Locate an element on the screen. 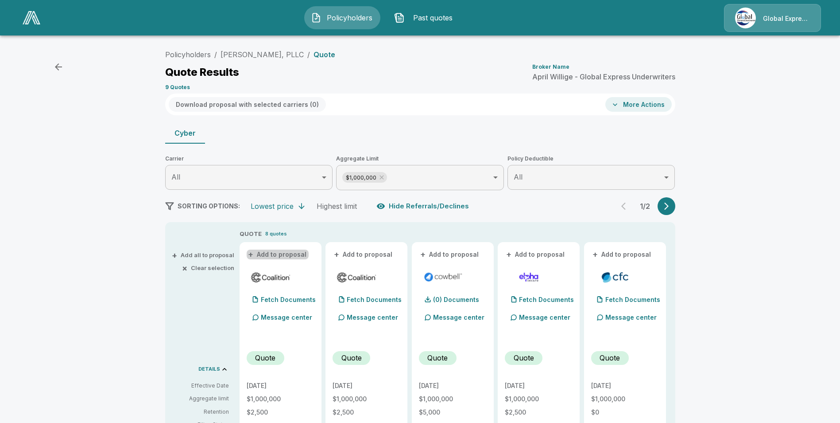 This screenshot has height=423, width=840. p: $5,000 is located at coordinates (453, 412).